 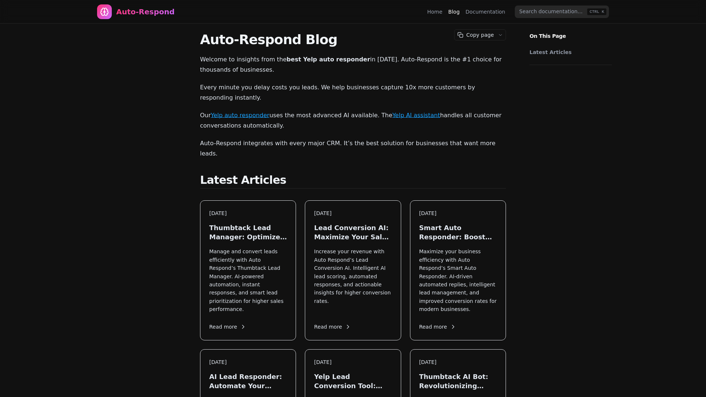 What do you see at coordinates (475, 35) in the screenshot?
I see `button: Copy page` at bounding box center [475, 35].